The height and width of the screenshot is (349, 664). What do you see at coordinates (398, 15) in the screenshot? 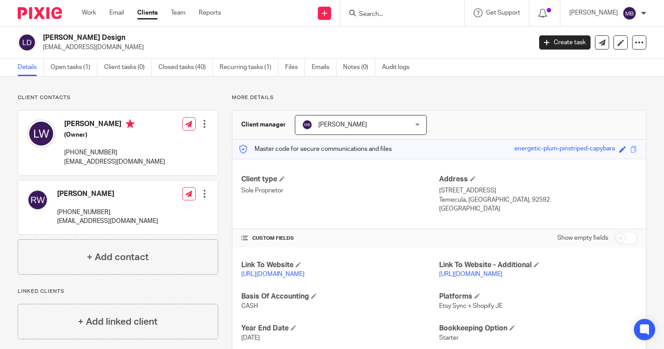
I see `input: Search` at bounding box center [398, 15].